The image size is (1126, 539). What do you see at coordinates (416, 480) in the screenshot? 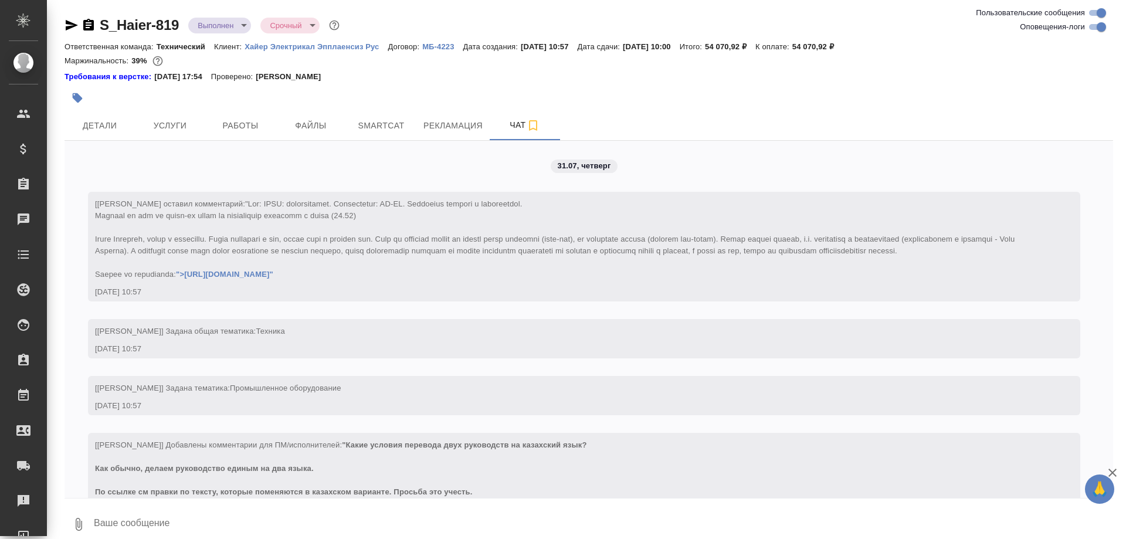
I see `span: "Какие условия перевода двух руководств на казахский язык? Как обычно, делаем руководство единым ...` at bounding box center [416, 480].